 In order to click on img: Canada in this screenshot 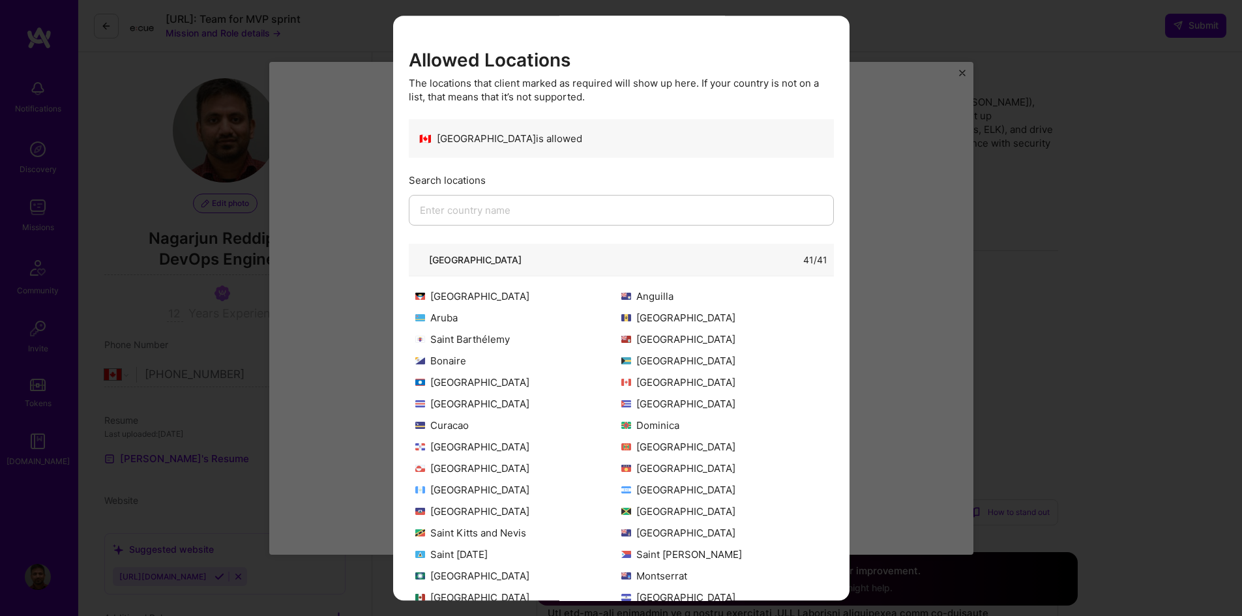, I will do `click(626, 382)`.